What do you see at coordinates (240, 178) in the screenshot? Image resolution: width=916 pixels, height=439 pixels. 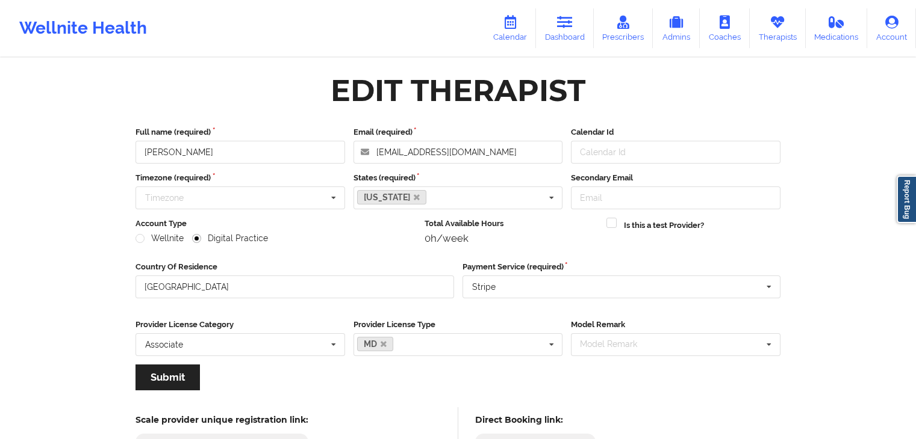 I see `label: Timezone (required)` at bounding box center [240, 178].